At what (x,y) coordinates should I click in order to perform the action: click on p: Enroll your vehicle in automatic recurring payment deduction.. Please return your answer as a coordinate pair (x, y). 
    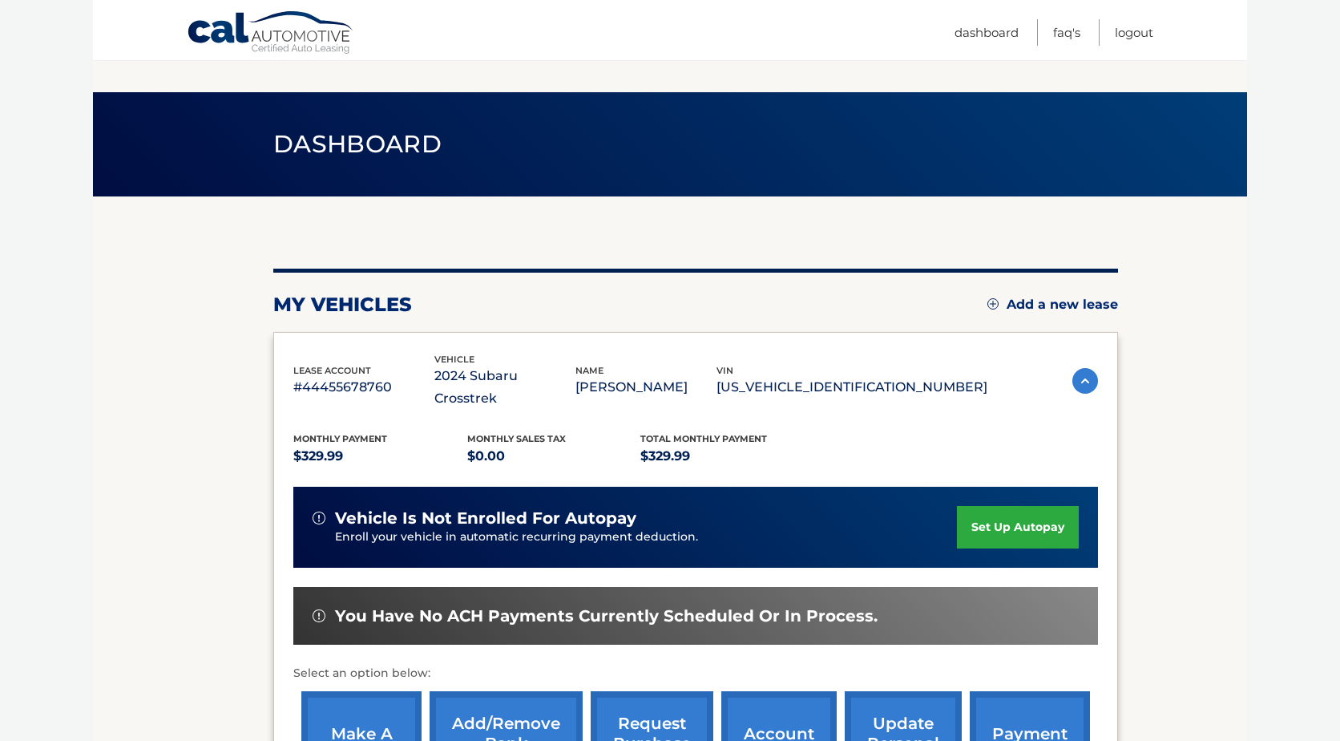
    Looking at the image, I should click on (646, 537).